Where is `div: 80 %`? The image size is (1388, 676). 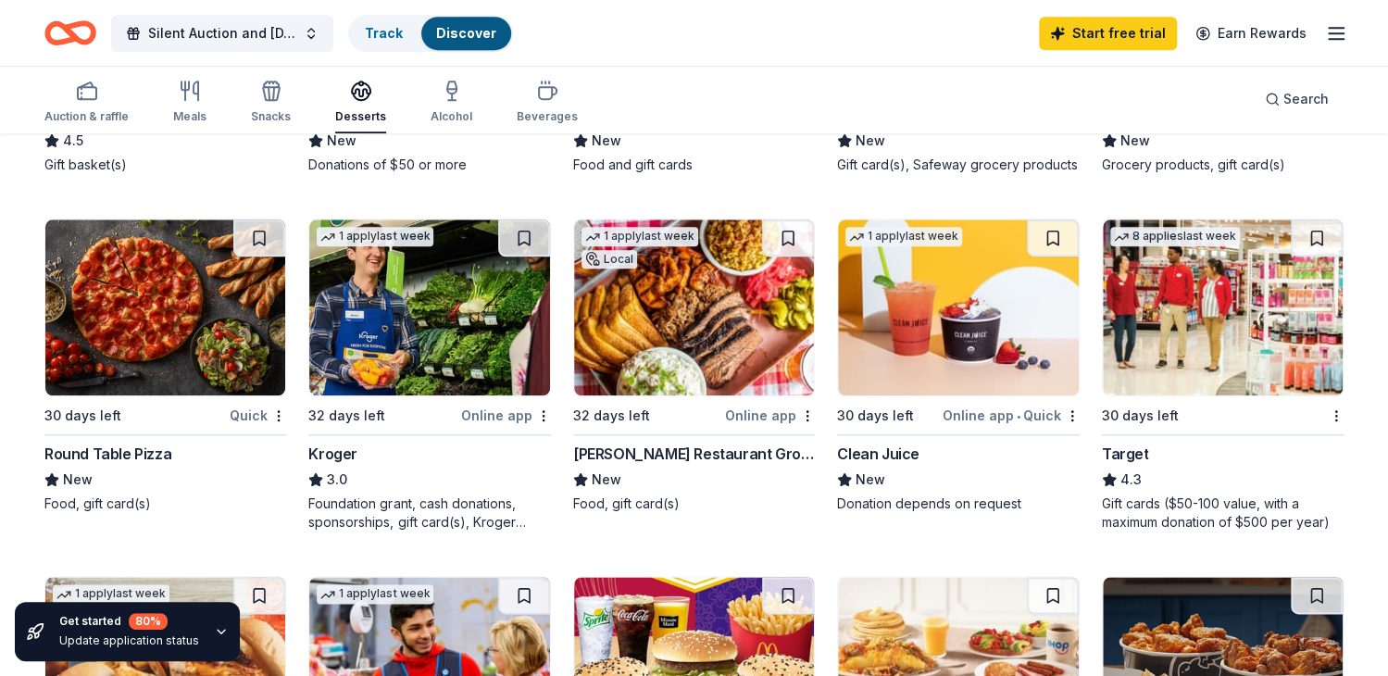
div: 80 % is located at coordinates (148, 621).